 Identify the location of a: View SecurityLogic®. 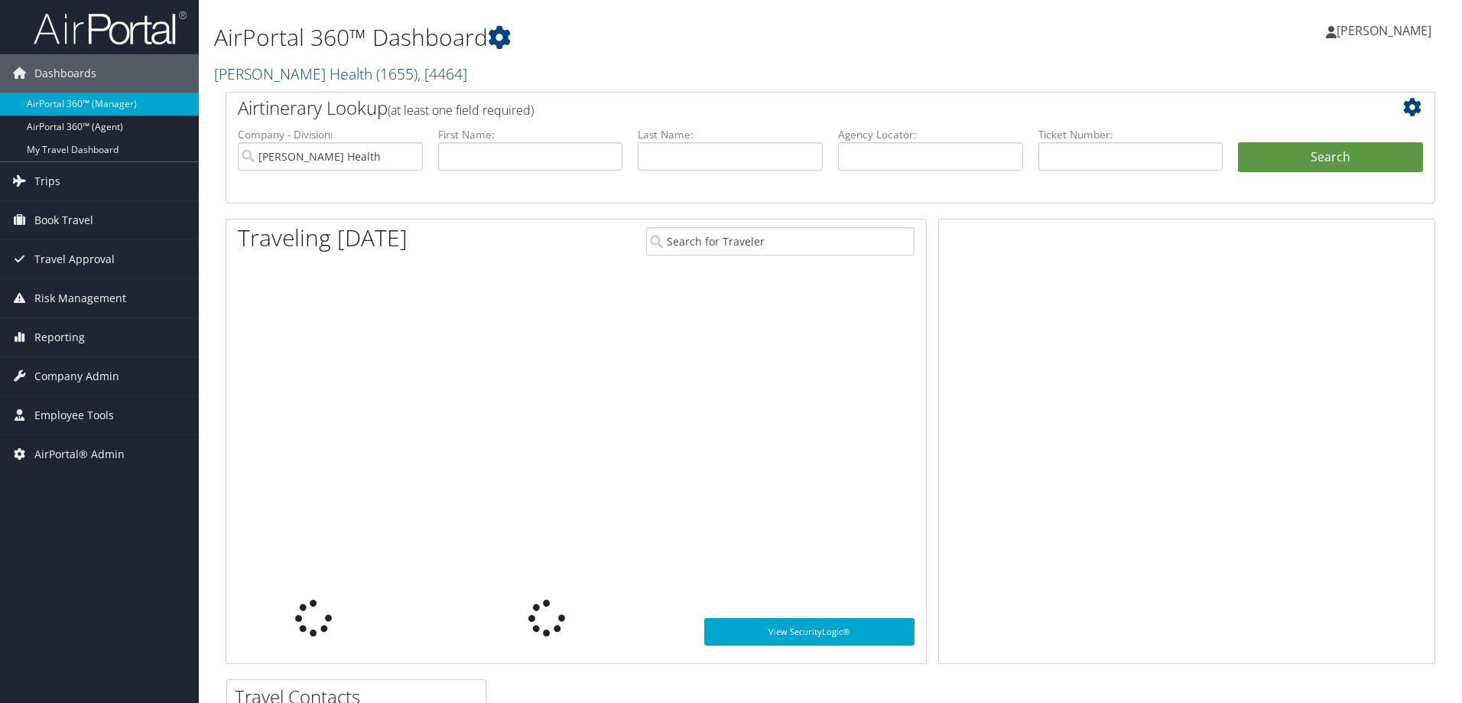
(809, 632).